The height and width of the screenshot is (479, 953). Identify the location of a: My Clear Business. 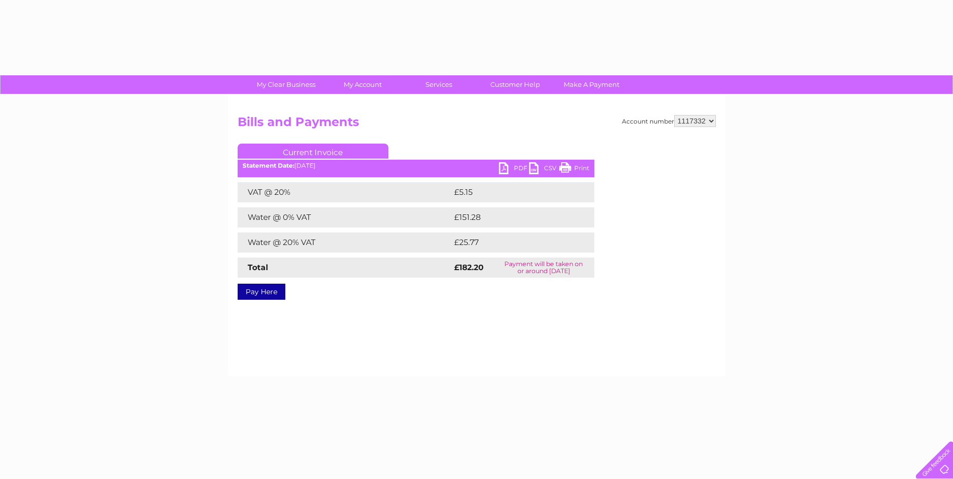
(286, 84).